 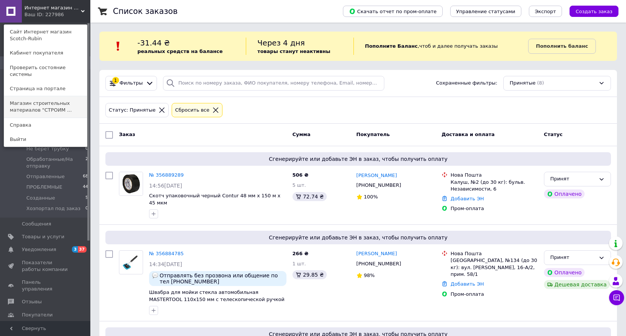 I want to click on button: Создать заказ, so click(x=594, y=11).